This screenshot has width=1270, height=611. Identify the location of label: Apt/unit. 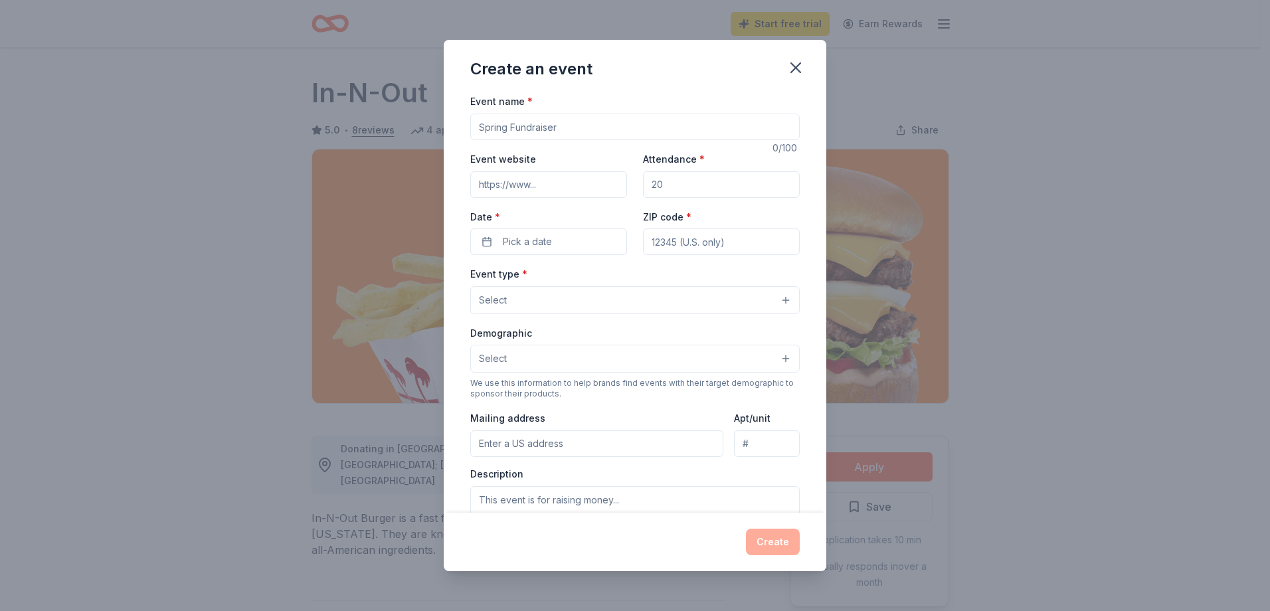
(752, 418).